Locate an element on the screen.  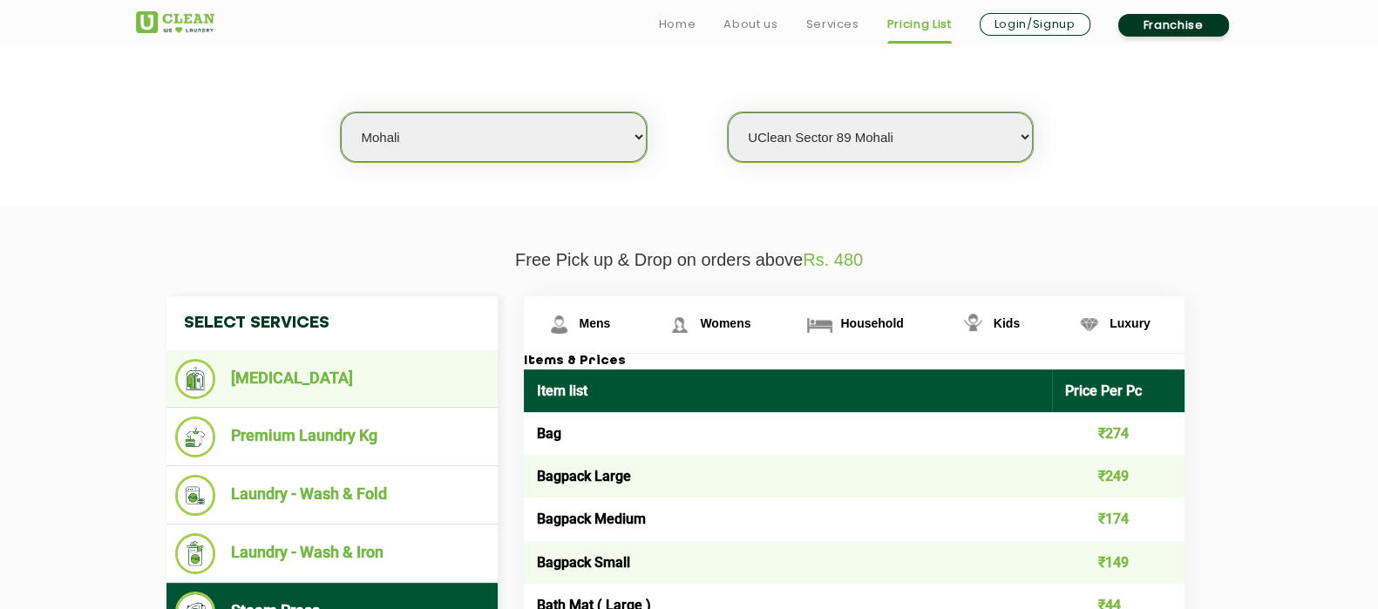
a: Home is located at coordinates (677, 24).